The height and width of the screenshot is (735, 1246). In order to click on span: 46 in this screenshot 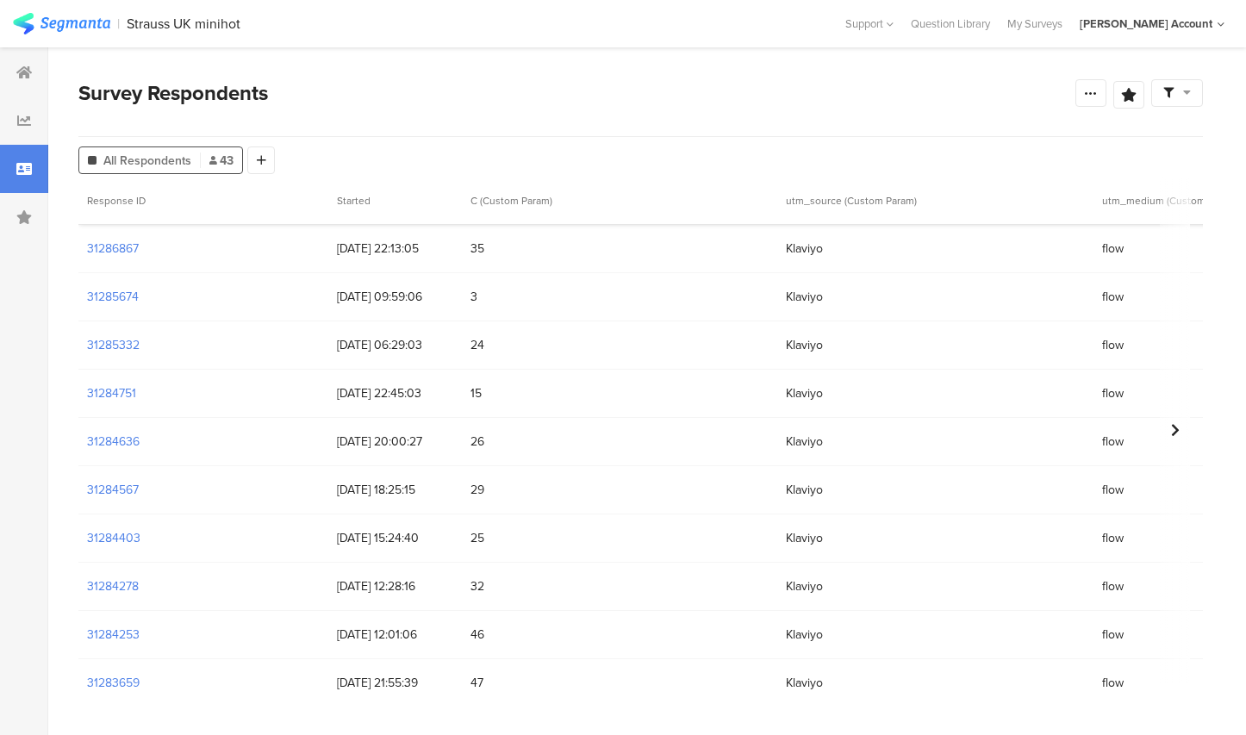, I will do `click(620, 634)`.